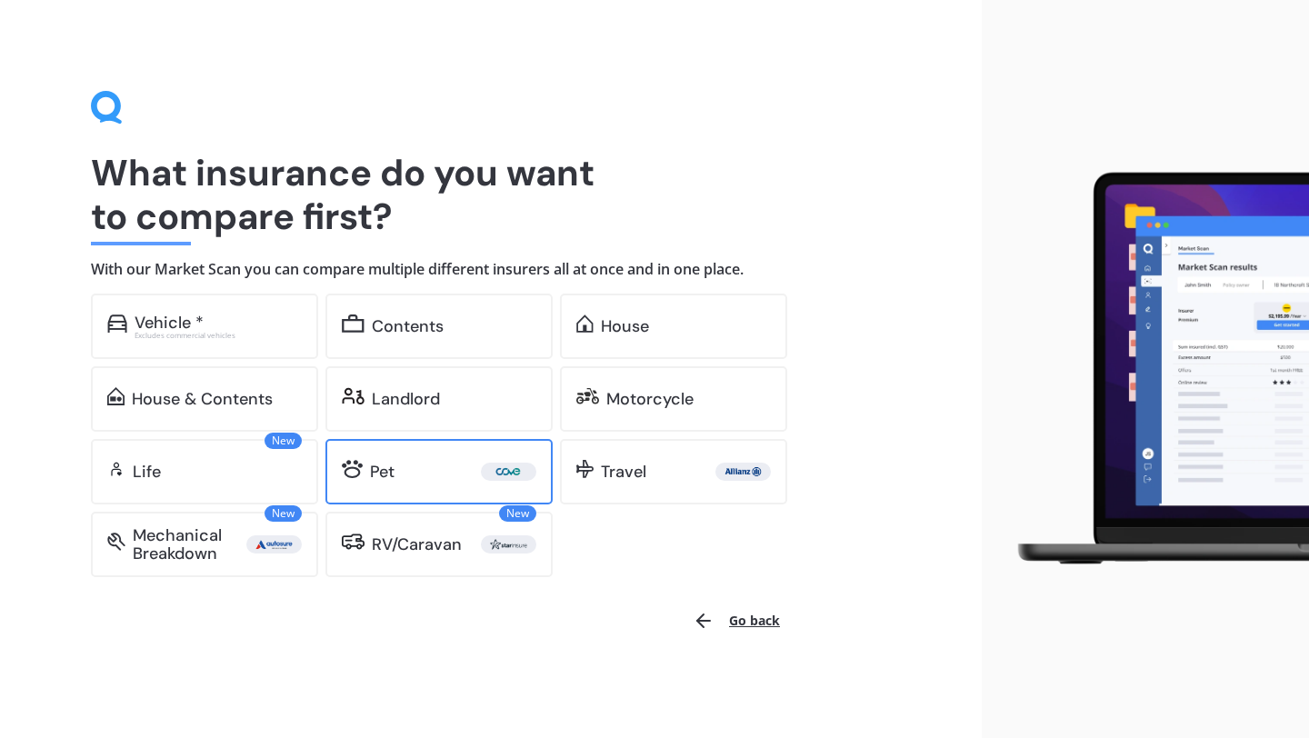 This screenshot has width=1309, height=738. Describe the element at coordinates (218, 335) in the screenshot. I see `div: Excludes commercial vehicles` at that location.